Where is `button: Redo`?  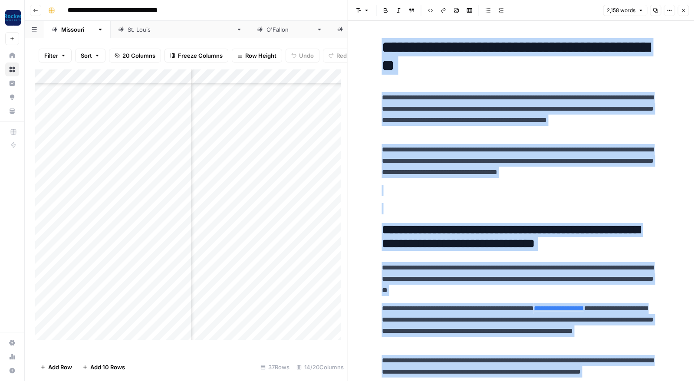 button: Redo is located at coordinates (339, 56).